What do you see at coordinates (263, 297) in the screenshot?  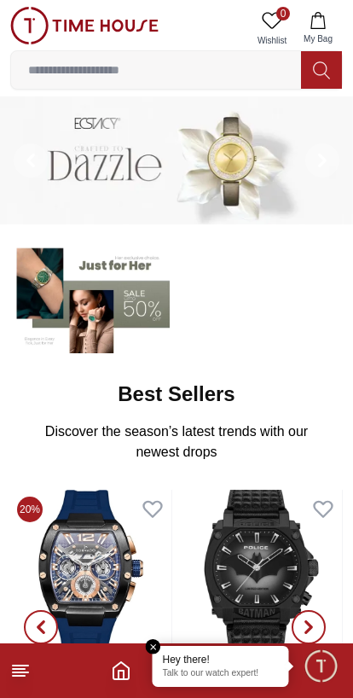 I see `img: Men's Watches Banner` at bounding box center [263, 297].